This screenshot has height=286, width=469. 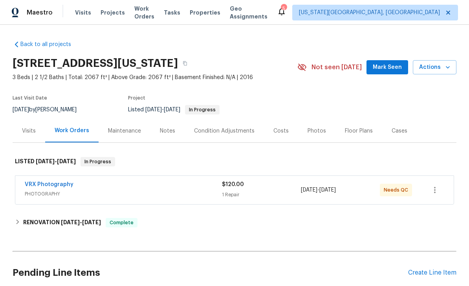 What do you see at coordinates (224, 131) in the screenshot?
I see `div: Condition Adjustments` at bounding box center [224, 131].